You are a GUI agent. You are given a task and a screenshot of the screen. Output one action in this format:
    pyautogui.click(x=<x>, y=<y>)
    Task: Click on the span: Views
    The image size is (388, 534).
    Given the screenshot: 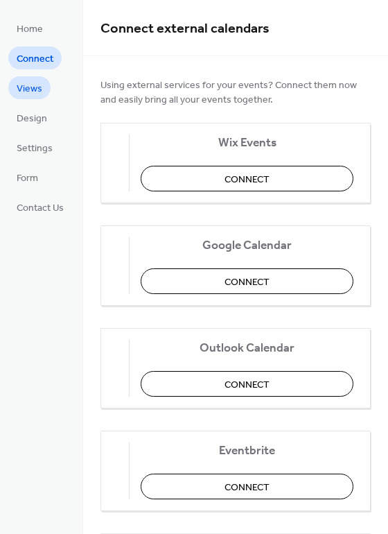 What is the action you would take?
    pyautogui.click(x=29, y=89)
    